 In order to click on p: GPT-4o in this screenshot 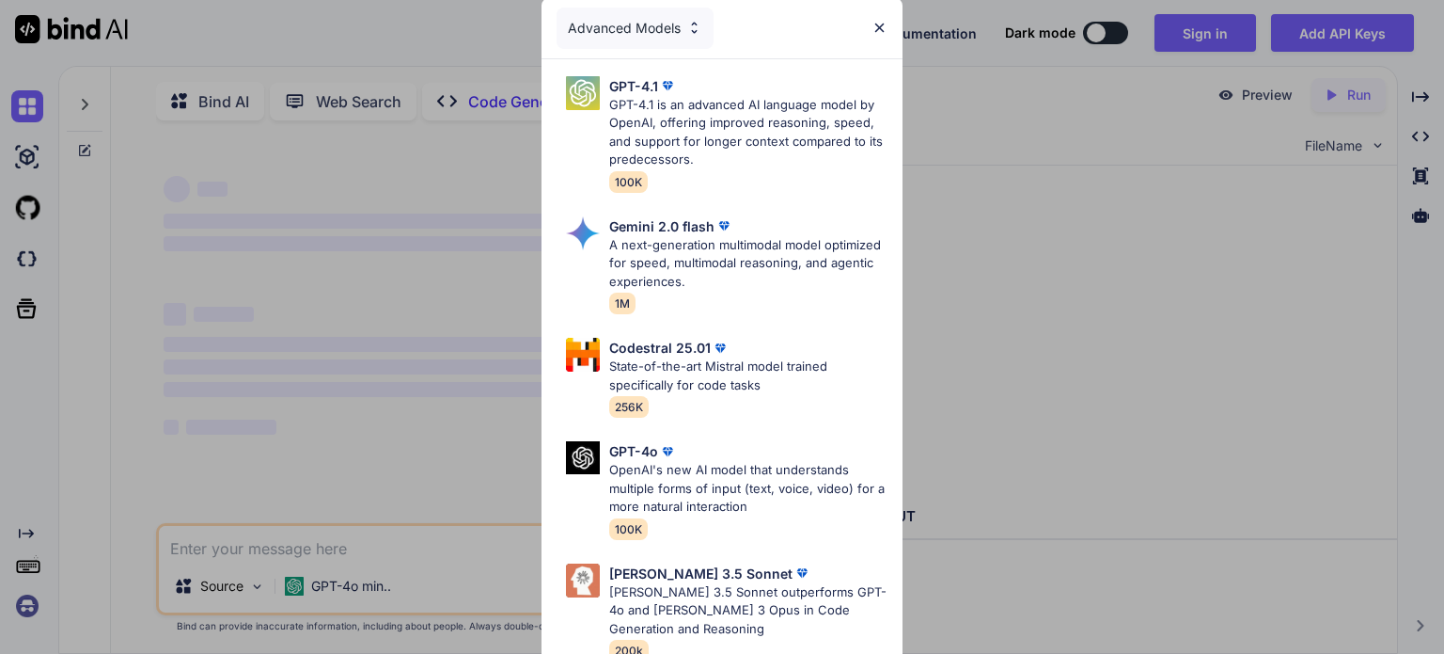, I will do `click(634, 450)`.